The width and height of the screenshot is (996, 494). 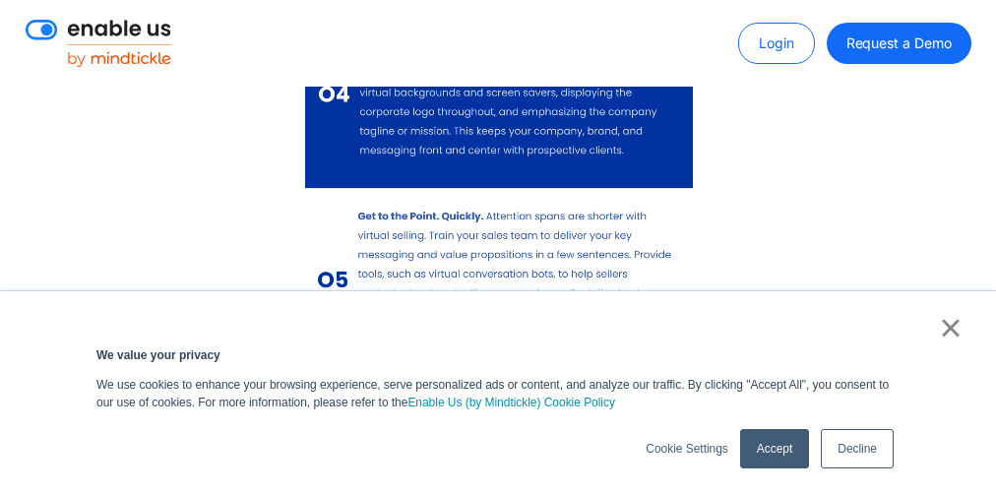 I want to click on a: Login, so click(x=776, y=43).